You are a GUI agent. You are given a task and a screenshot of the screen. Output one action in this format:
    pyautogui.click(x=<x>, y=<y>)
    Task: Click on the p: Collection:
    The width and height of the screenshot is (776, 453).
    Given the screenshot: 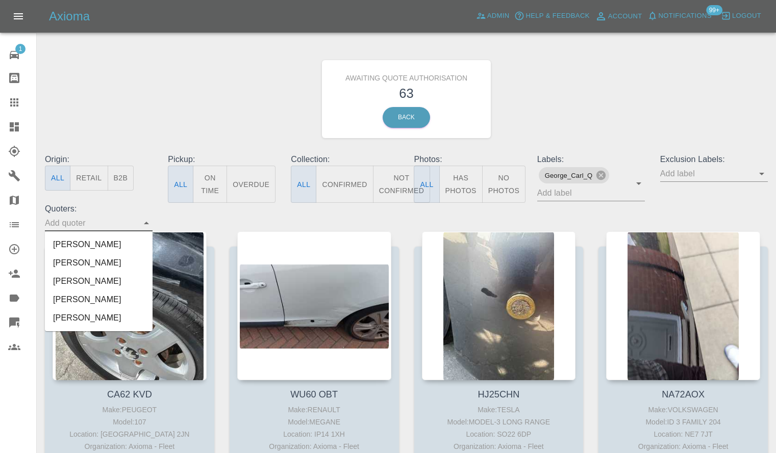 What is the action you would take?
    pyautogui.click(x=344, y=160)
    